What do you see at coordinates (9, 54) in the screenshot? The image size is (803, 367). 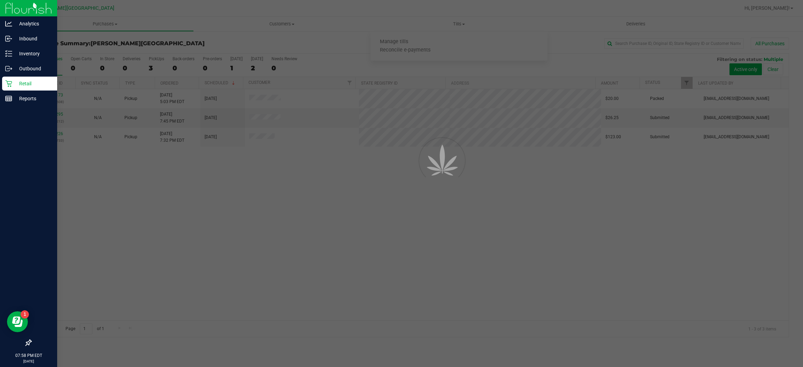 I see `inline-svg: Inventory` at bounding box center [9, 54].